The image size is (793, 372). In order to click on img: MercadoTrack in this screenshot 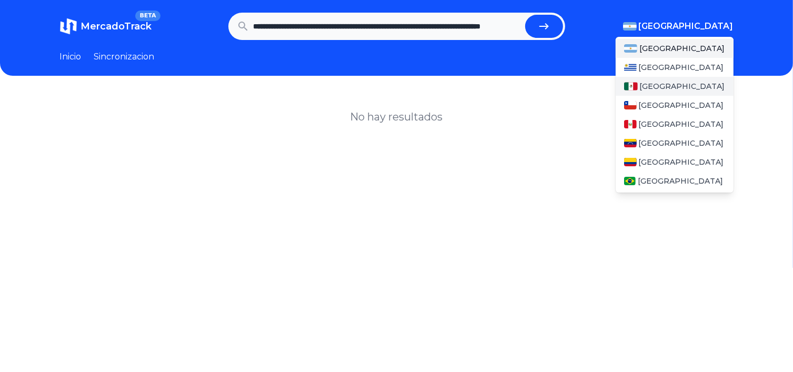, I will do `click(68, 26)`.